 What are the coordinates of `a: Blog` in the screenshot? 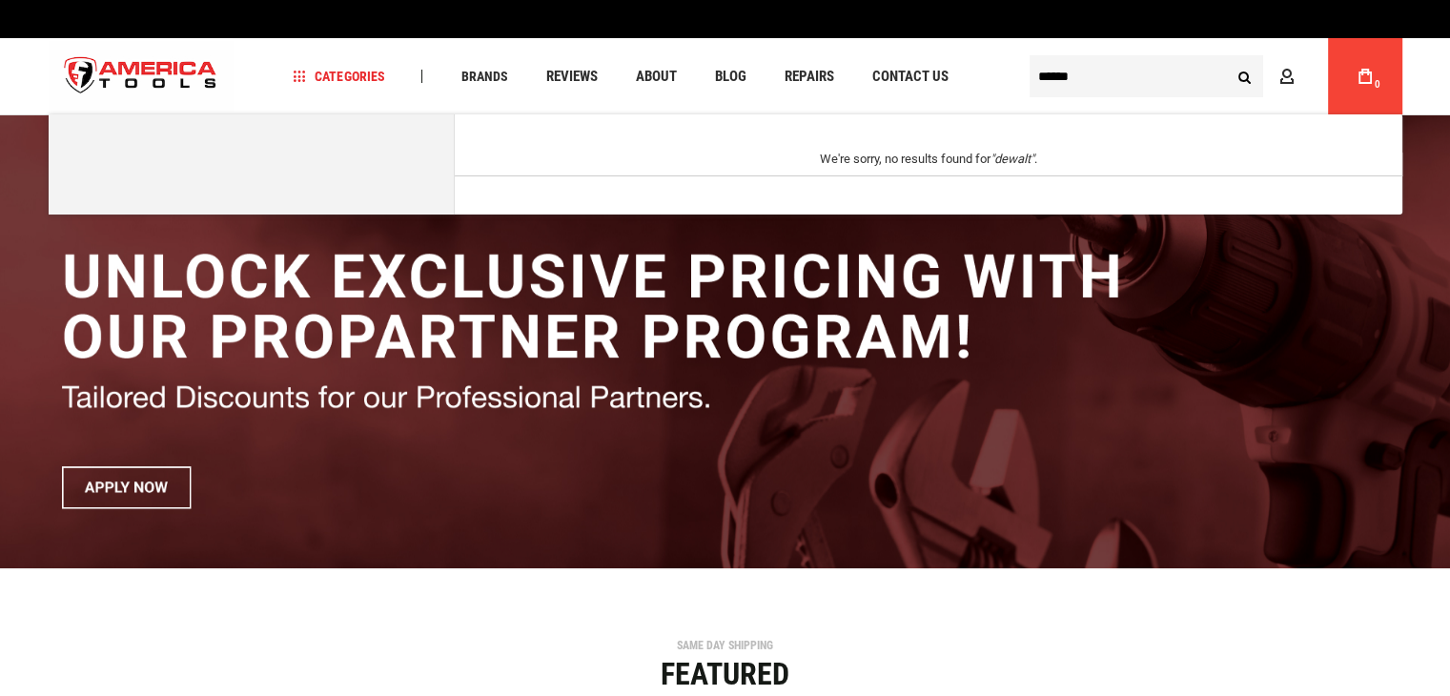 It's located at (729, 76).